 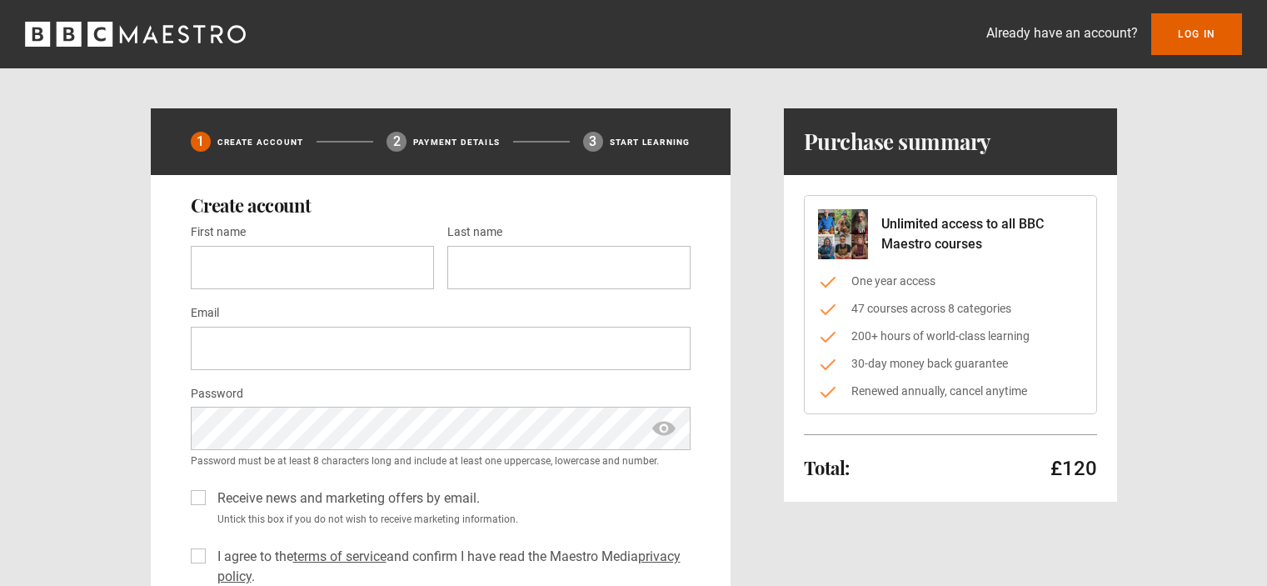 I want to click on p: Payment details, so click(x=456, y=142).